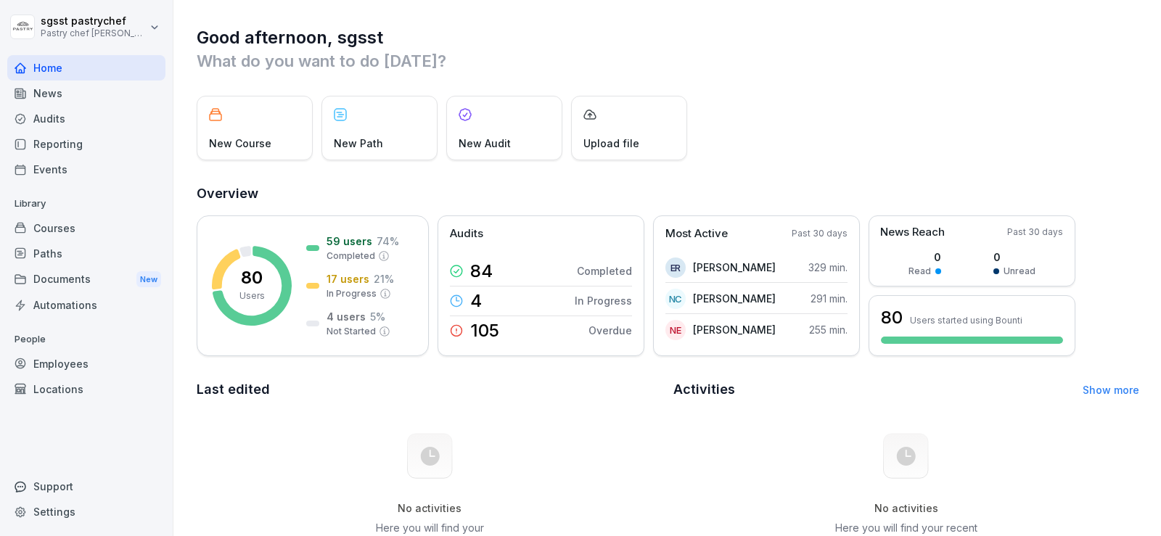 This screenshot has height=536, width=1161. Describe the element at coordinates (252, 278) in the screenshot. I see `p: 80` at that location.